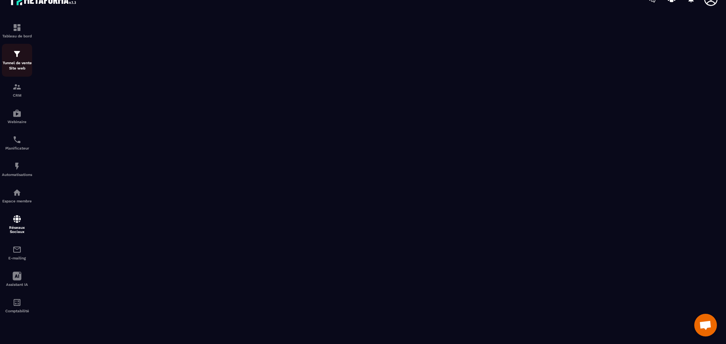  I want to click on a: social-networksocial-networkRéseaux Sociaux, so click(17, 224).